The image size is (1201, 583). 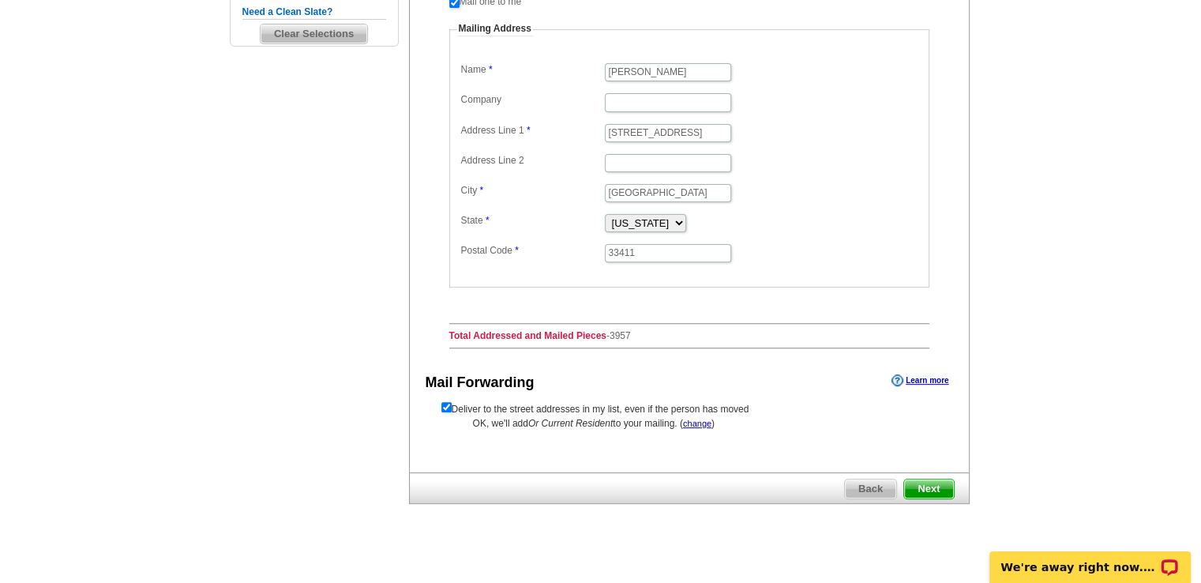 What do you see at coordinates (532, 190) in the screenshot?
I see `label: City` at bounding box center [532, 190].